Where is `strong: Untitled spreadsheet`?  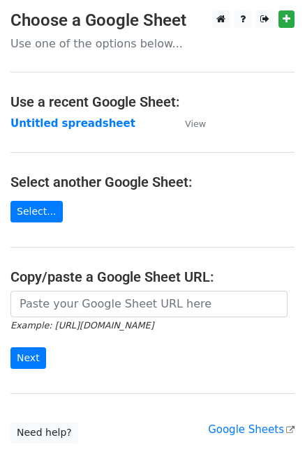 strong: Untitled spreadsheet is located at coordinates (73, 123).